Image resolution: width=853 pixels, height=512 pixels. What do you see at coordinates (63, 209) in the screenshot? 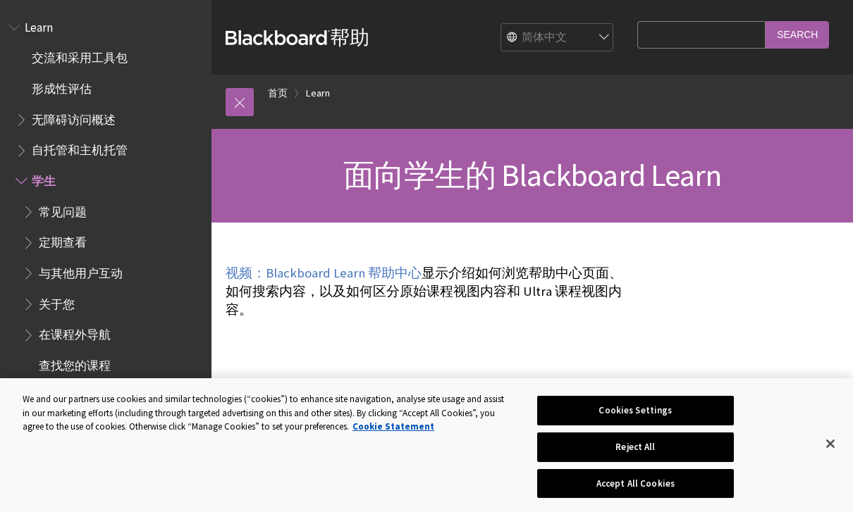
I see `span: 常见问题` at bounding box center [63, 209].